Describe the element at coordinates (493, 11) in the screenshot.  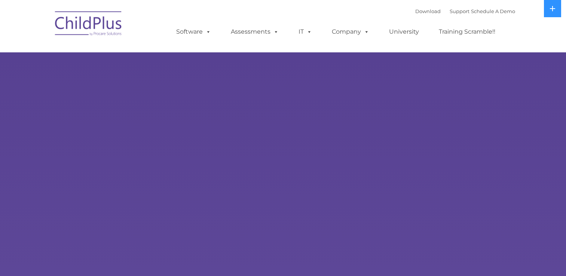
I see `a: Schedule A Demo` at that location.